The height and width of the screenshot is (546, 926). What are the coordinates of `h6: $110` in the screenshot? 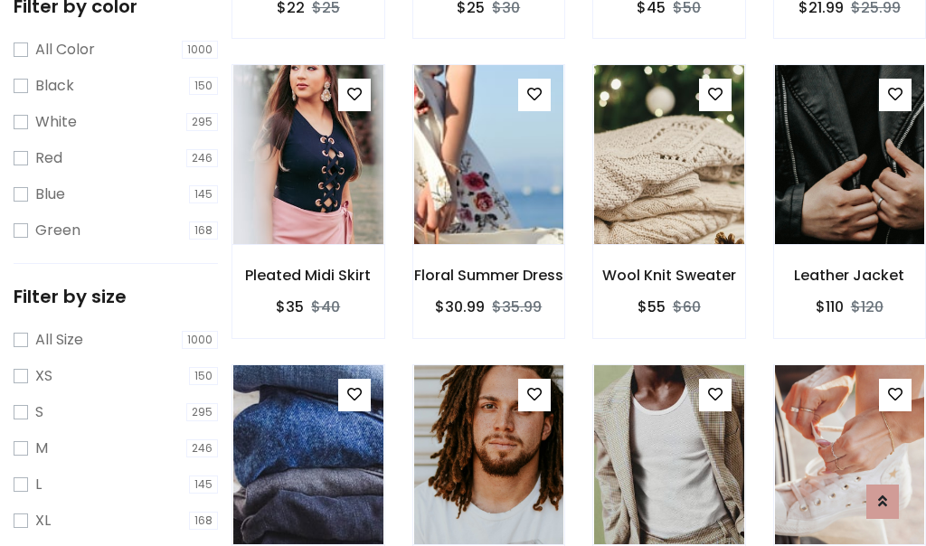 It's located at (829, 307).